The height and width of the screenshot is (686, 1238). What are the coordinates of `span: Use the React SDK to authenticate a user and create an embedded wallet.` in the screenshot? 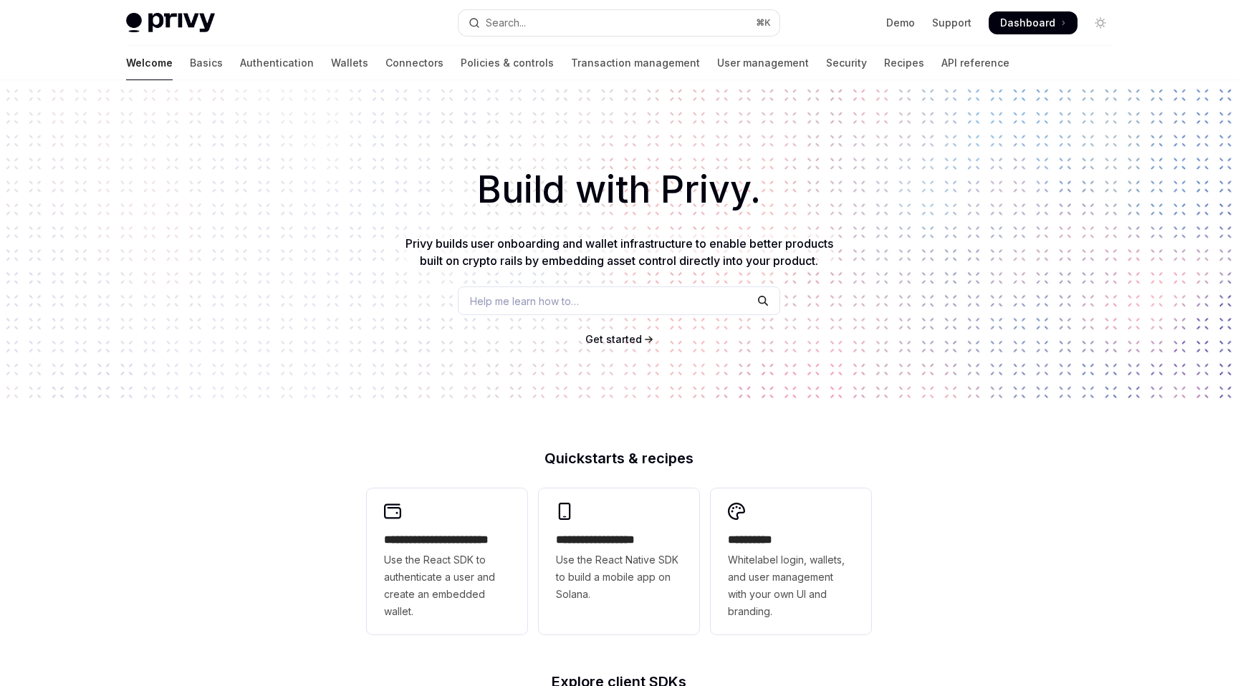 It's located at (447, 586).